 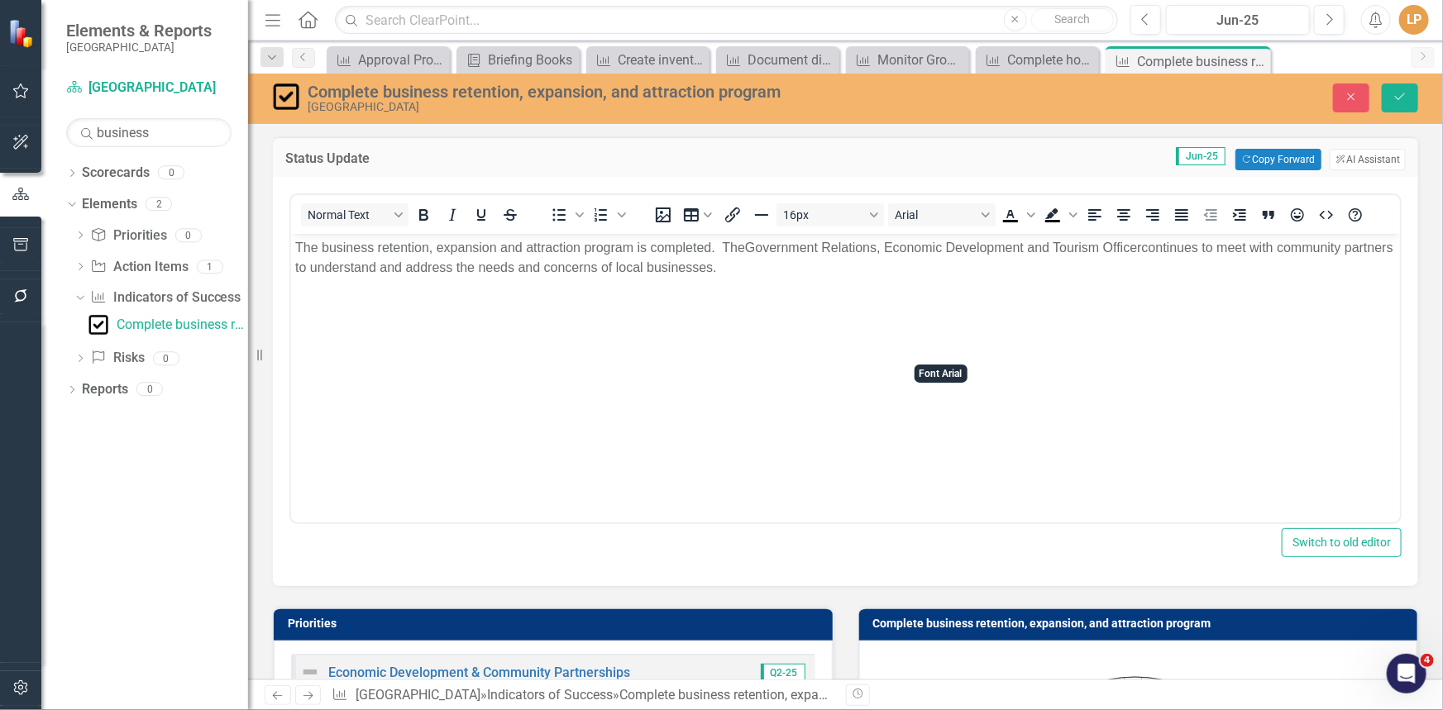 What do you see at coordinates (452, 215) in the screenshot?
I see `button: Italic` at bounding box center [452, 215].